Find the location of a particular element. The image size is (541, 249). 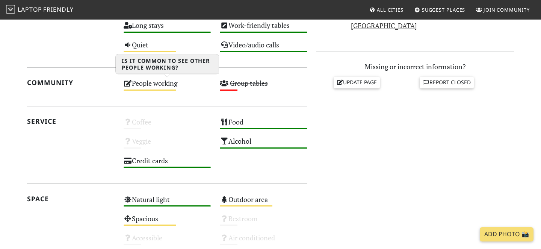

span: Suggest Places is located at coordinates (444, 10).